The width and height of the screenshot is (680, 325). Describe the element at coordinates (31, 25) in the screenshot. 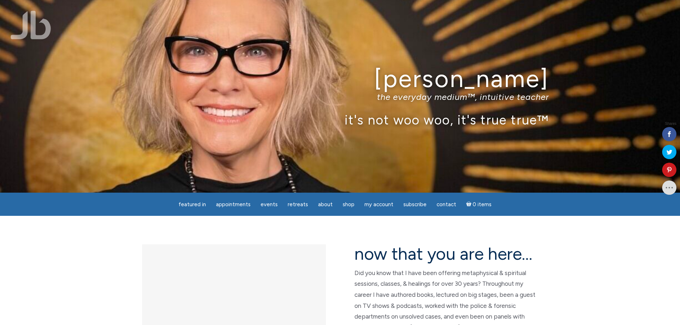

I see `a: Jamie Butler. The Everyday Medium` at that location.